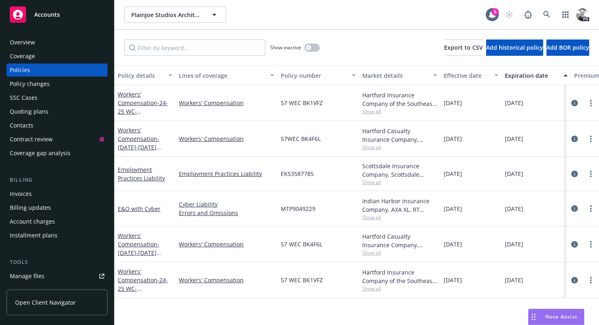 Image resolution: width=599 pixels, height=325 pixels. Describe the element at coordinates (509, 15) in the screenshot. I see `a: Start snowing` at that location.